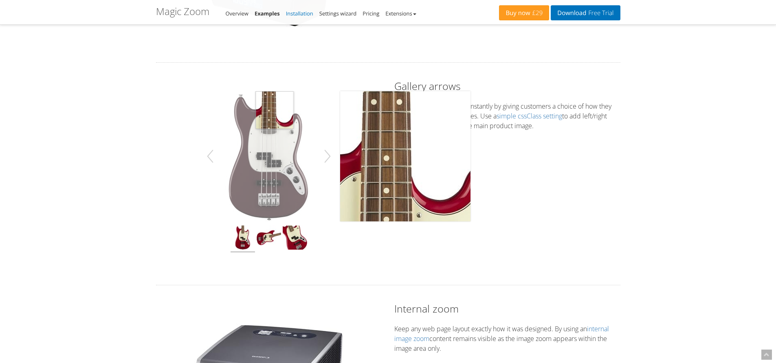 The image size is (776, 363). What do you see at coordinates (269, 239) in the screenshot?
I see `img: fender-02.jpg` at bounding box center [269, 239].